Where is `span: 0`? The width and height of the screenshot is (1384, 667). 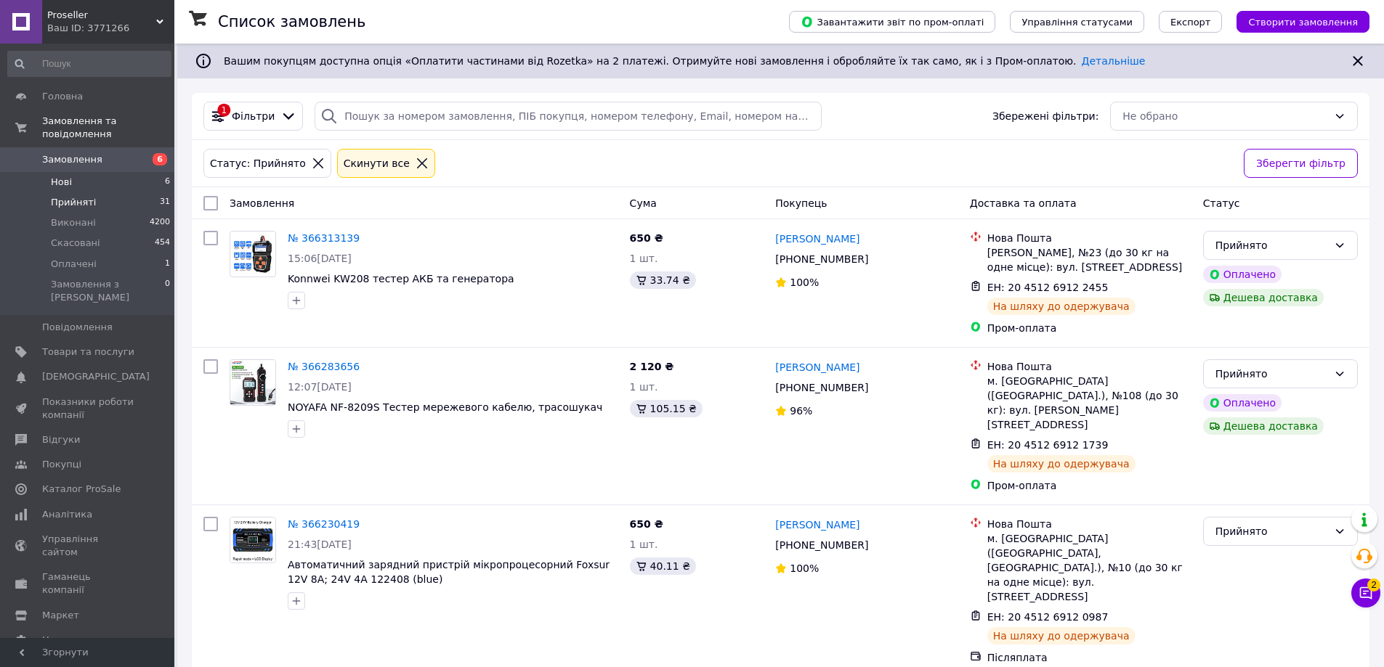
span: 0 is located at coordinates (167, 291).